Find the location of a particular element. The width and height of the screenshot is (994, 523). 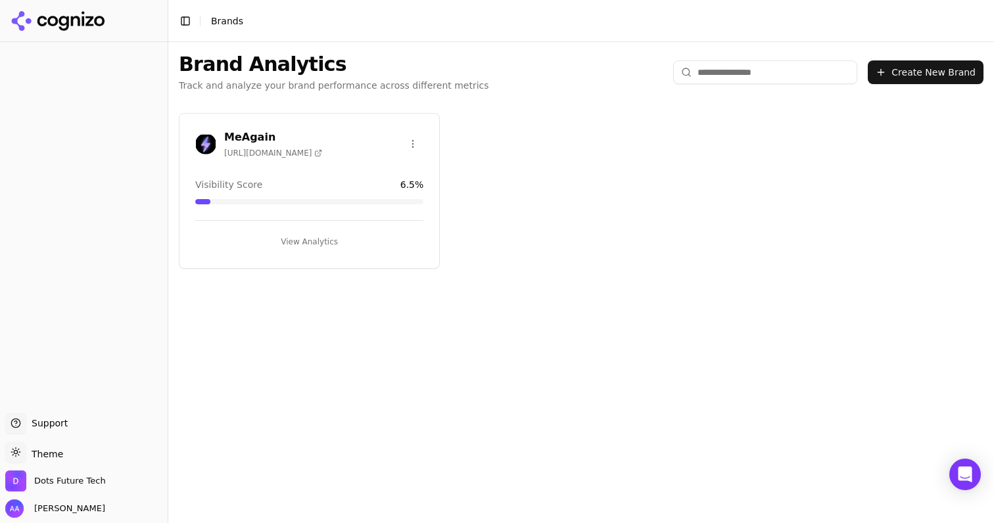

h1: Brand Analytics is located at coordinates (334, 64).